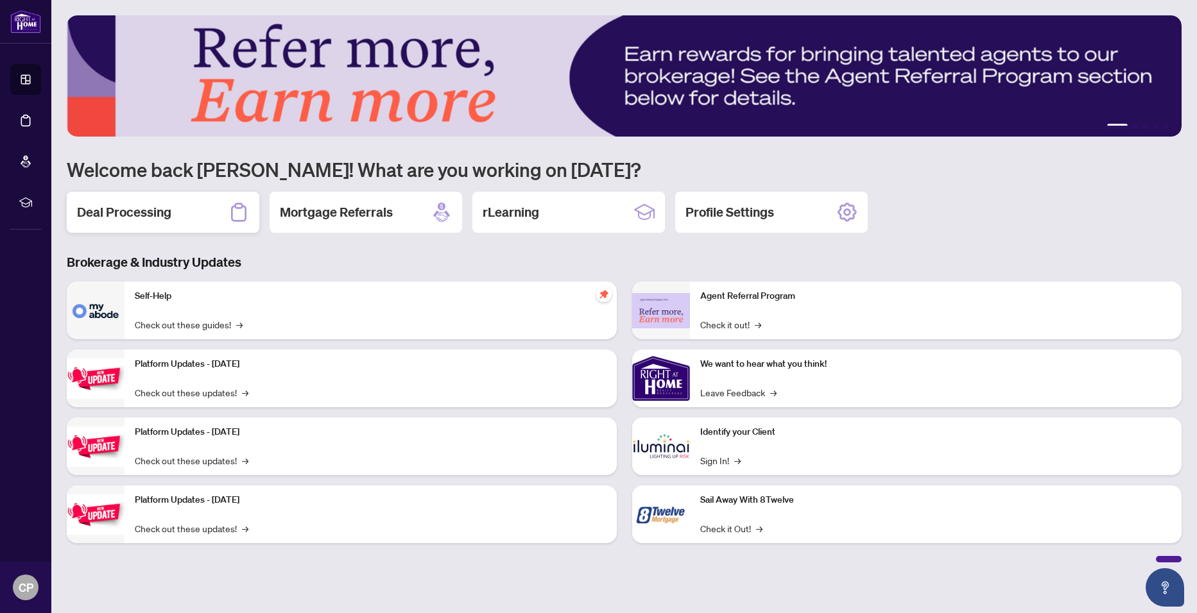  I want to click on button: 3, so click(1145, 126).